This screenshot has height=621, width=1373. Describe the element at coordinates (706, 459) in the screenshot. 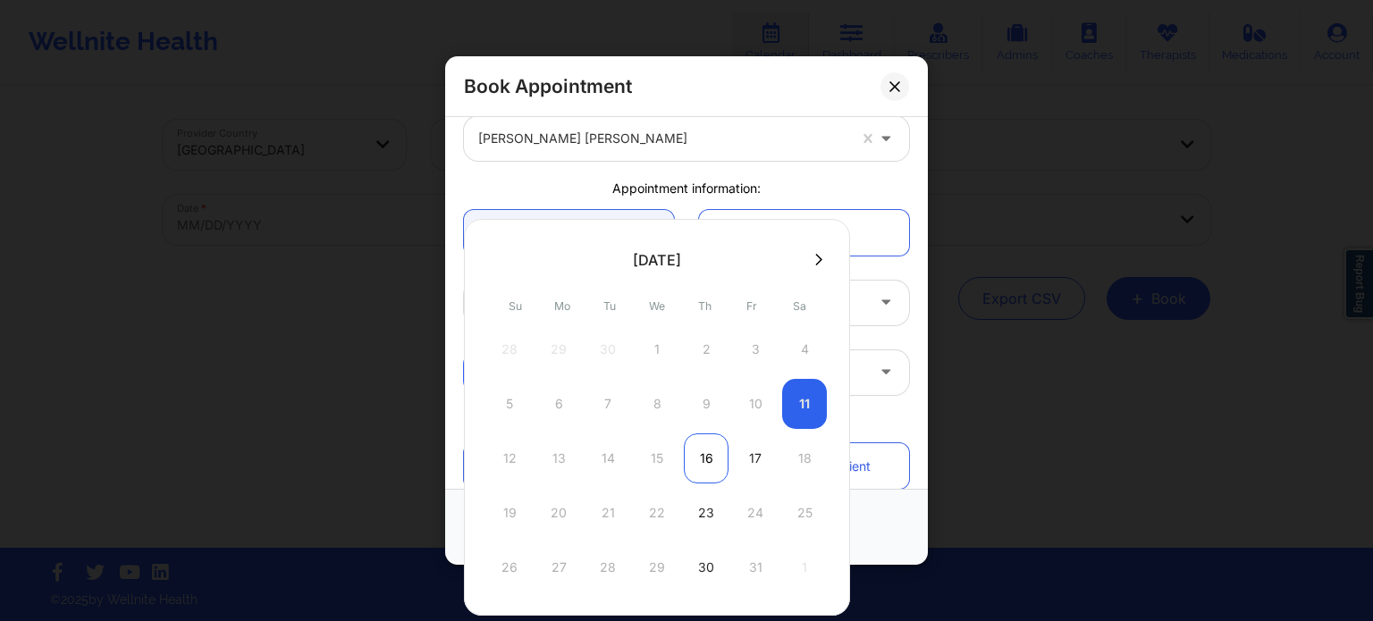

I see `div: Thu Oct 16 2025` at that location.